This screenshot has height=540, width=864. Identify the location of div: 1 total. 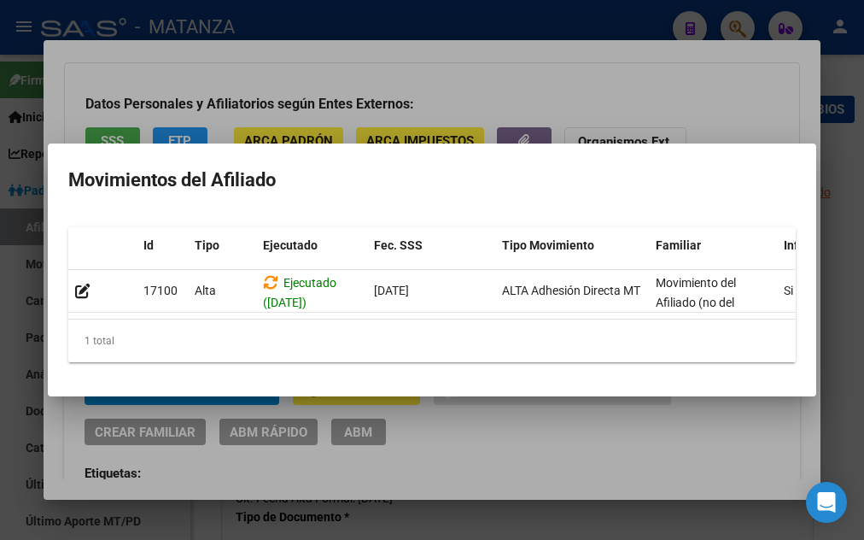
(432, 341).